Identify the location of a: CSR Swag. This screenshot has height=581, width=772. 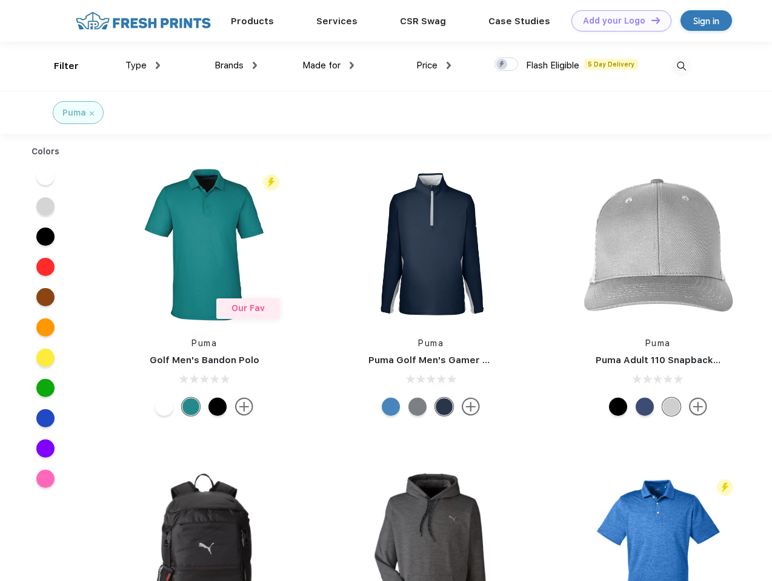
(423, 21).